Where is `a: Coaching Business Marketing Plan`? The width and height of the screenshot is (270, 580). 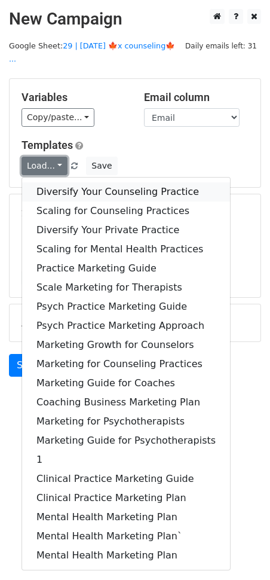
a: Coaching Business Marketing Plan is located at coordinates (126, 403).